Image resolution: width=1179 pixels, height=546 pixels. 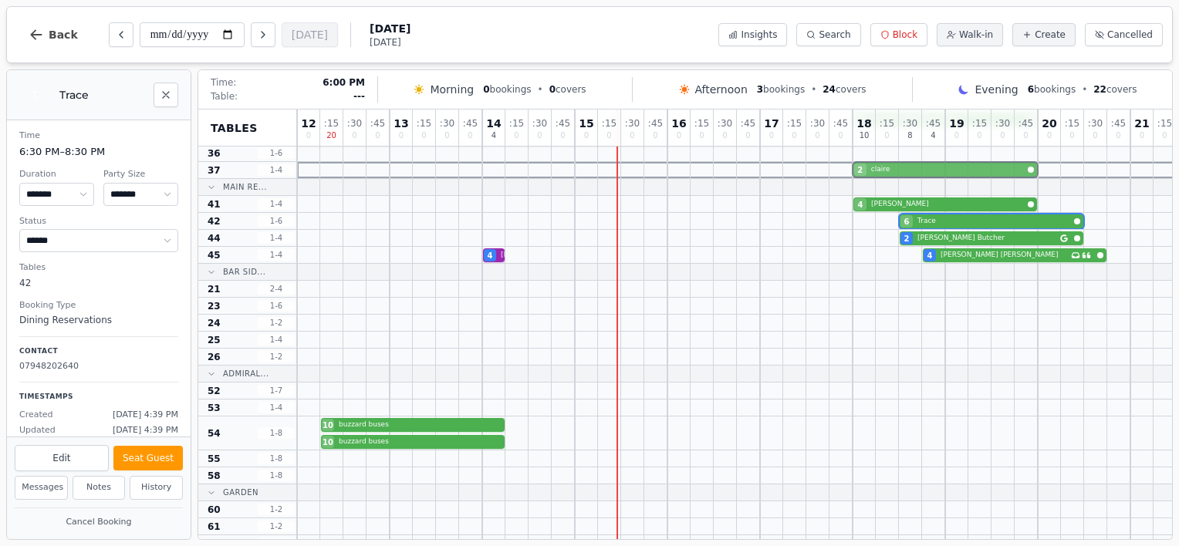 I want to click on button: Notes, so click(x=99, y=487).